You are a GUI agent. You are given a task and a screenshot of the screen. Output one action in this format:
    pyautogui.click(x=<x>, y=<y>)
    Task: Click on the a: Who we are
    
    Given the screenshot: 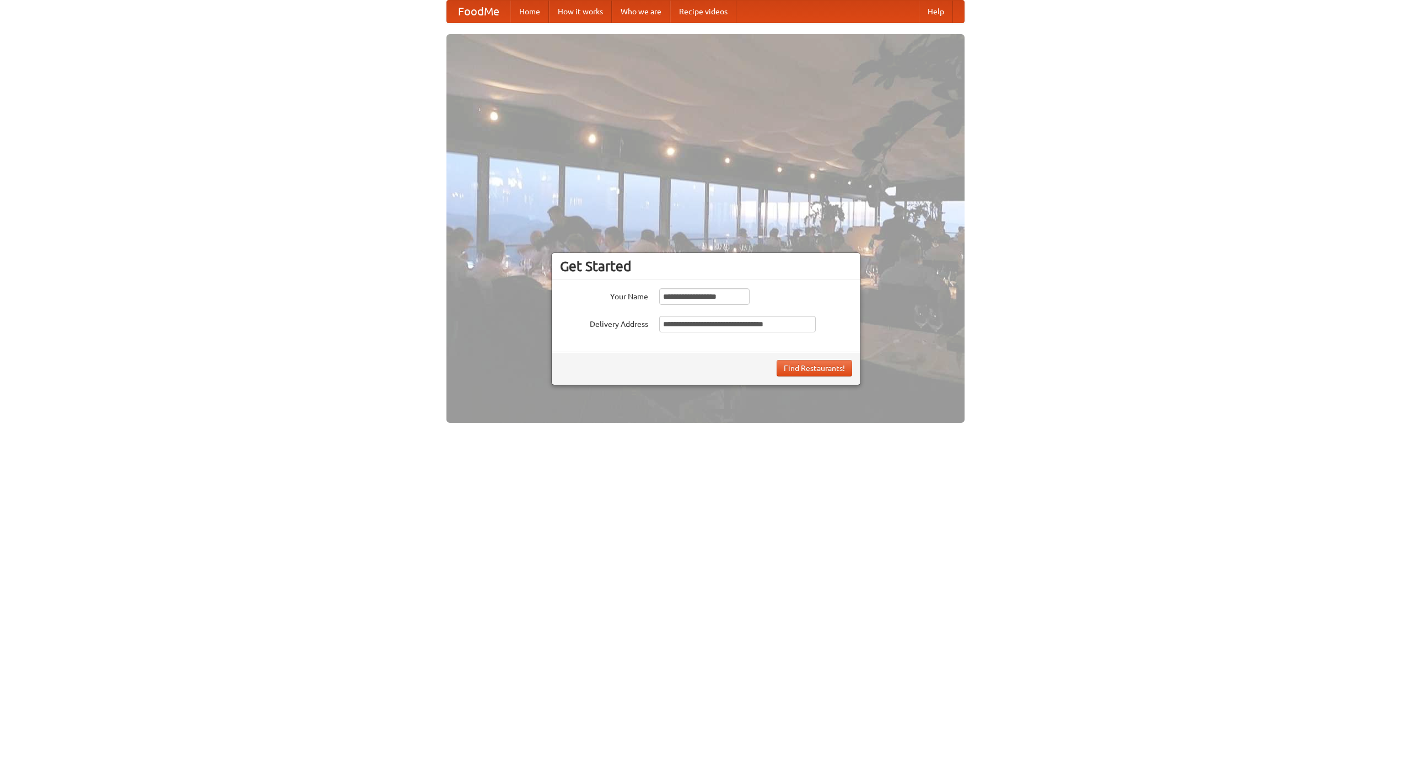 What is the action you would take?
    pyautogui.click(x=641, y=12)
    